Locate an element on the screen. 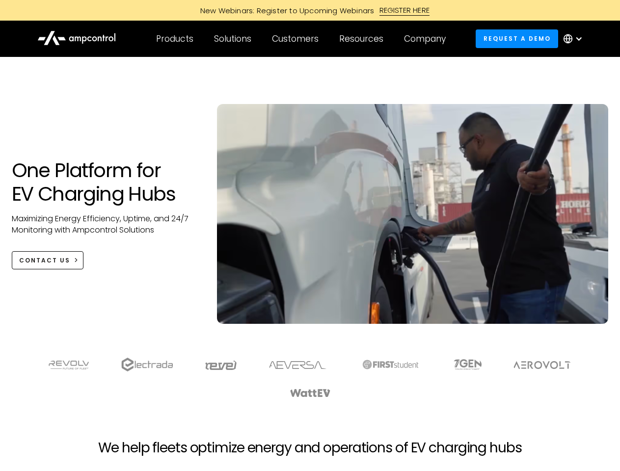  a: Request a demo is located at coordinates (517, 38).